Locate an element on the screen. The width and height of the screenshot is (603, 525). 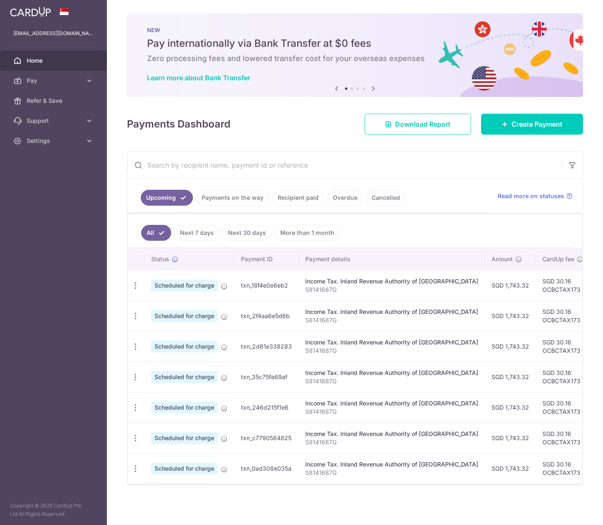
span: CardUp fee is located at coordinates (559, 259).